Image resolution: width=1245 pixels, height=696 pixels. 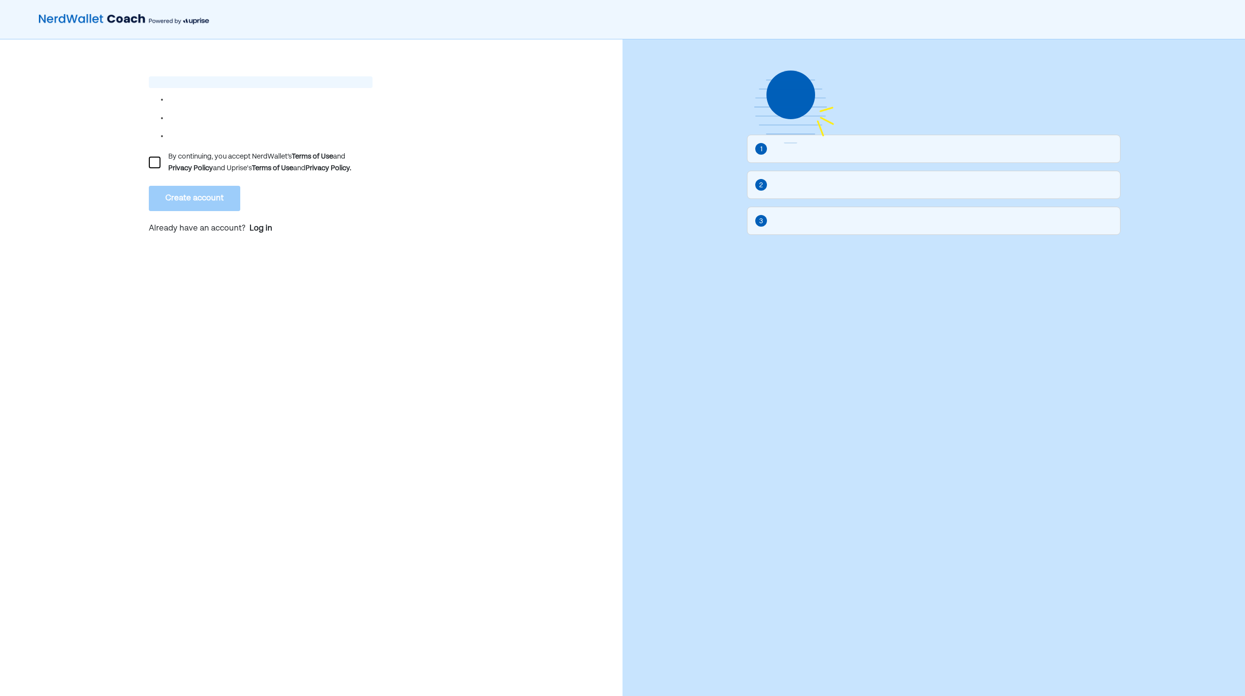 I want to click on button: Create account, so click(x=195, y=198).